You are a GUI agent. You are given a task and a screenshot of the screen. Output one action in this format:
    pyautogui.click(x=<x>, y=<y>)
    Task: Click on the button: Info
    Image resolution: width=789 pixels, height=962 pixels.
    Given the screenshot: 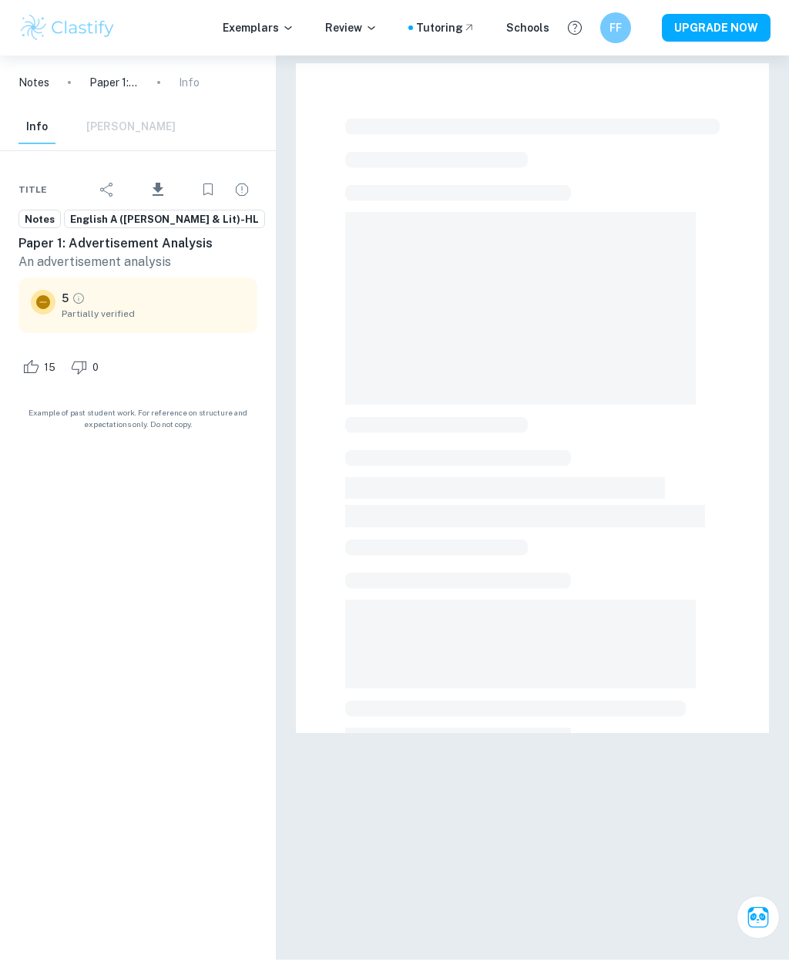 What is the action you would take?
    pyautogui.click(x=37, y=127)
    